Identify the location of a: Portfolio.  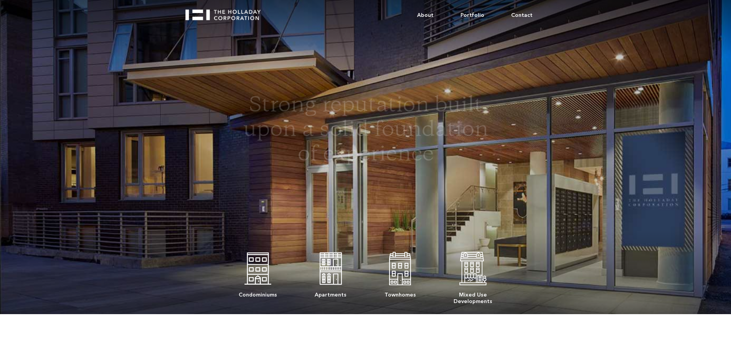
(472, 15).